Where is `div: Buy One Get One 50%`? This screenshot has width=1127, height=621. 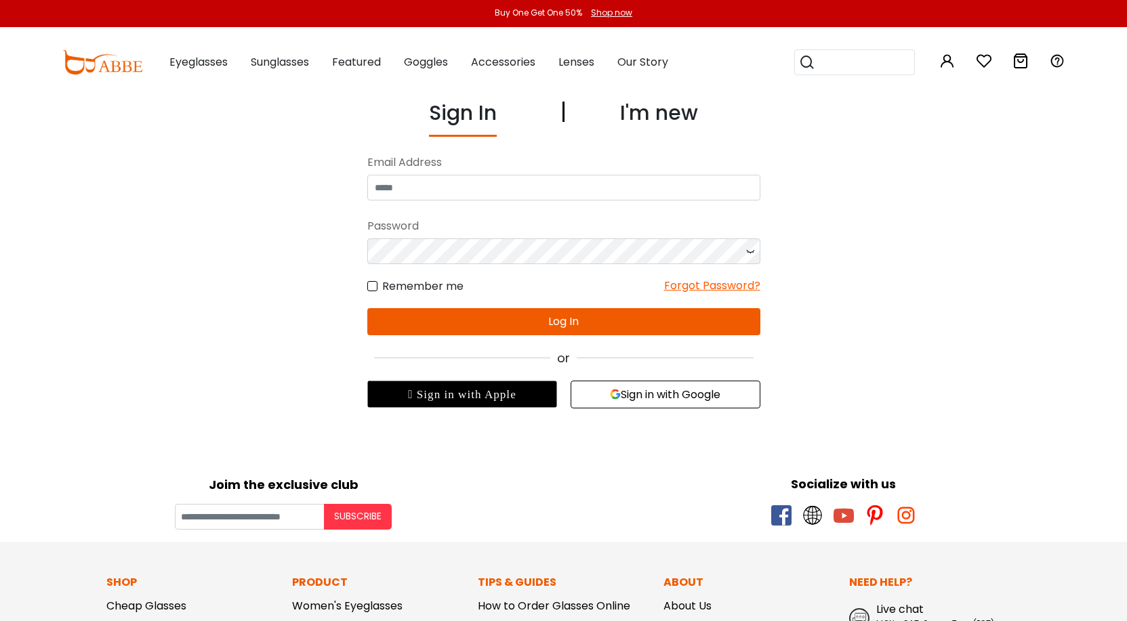 div: Buy One Get One 50% is located at coordinates (538, 13).